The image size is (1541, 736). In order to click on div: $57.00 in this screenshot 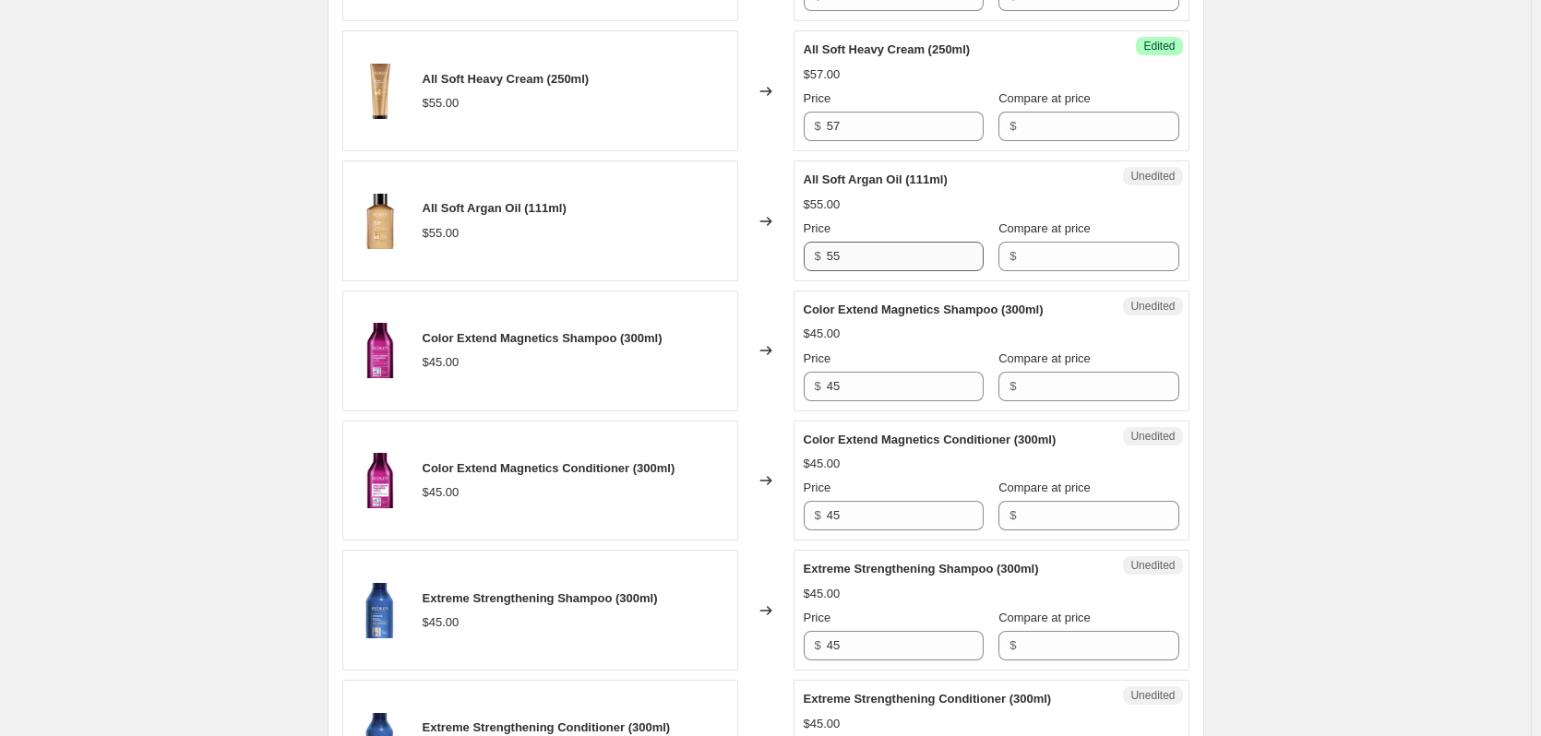, I will do `click(822, 75)`.